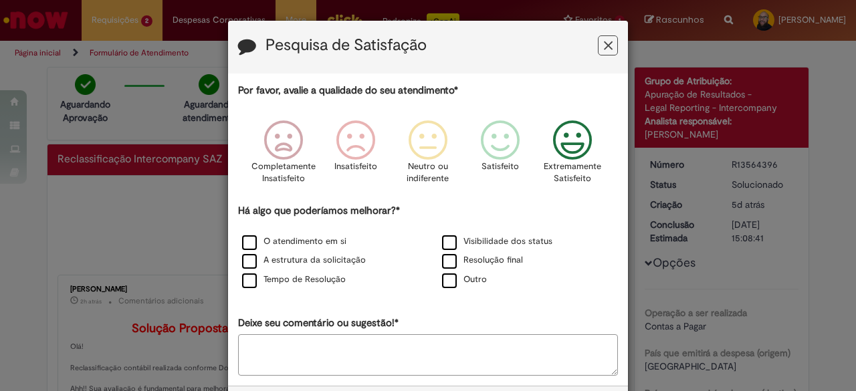 The image size is (856, 391). I want to click on p: Satisfeito, so click(500, 167).